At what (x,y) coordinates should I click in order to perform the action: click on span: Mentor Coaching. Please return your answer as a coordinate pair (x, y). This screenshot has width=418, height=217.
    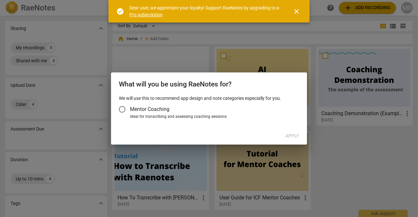
    Looking at the image, I should click on (150, 109).